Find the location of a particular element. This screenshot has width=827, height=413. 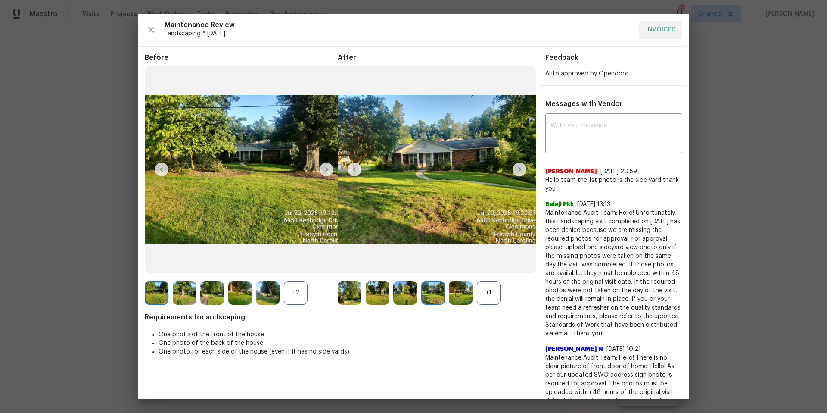

span: Feedback is located at coordinates (562, 58).